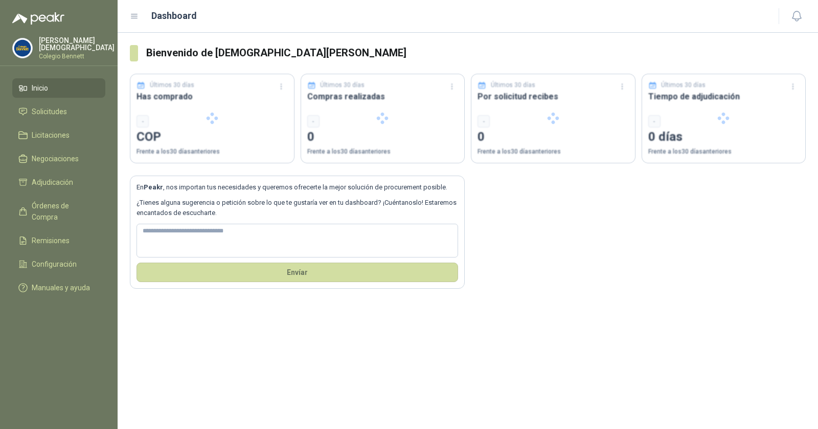 Image resolution: width=818 pixels, height=429 pixels. I want to click on p: Colegio Bennett, so click(77, 56).